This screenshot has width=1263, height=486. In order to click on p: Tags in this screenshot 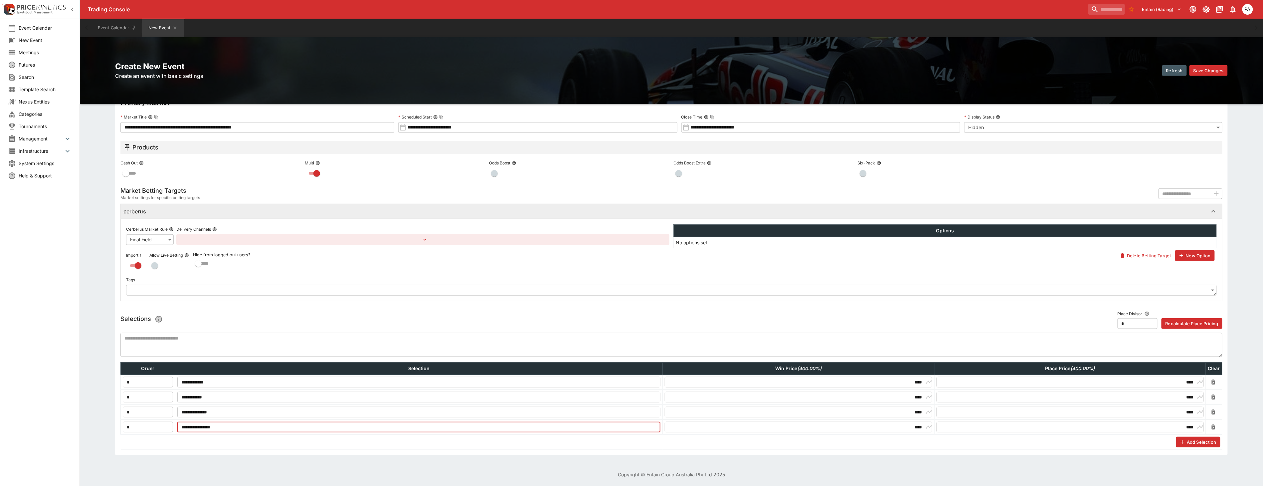, I will do `click(130, 280)`.